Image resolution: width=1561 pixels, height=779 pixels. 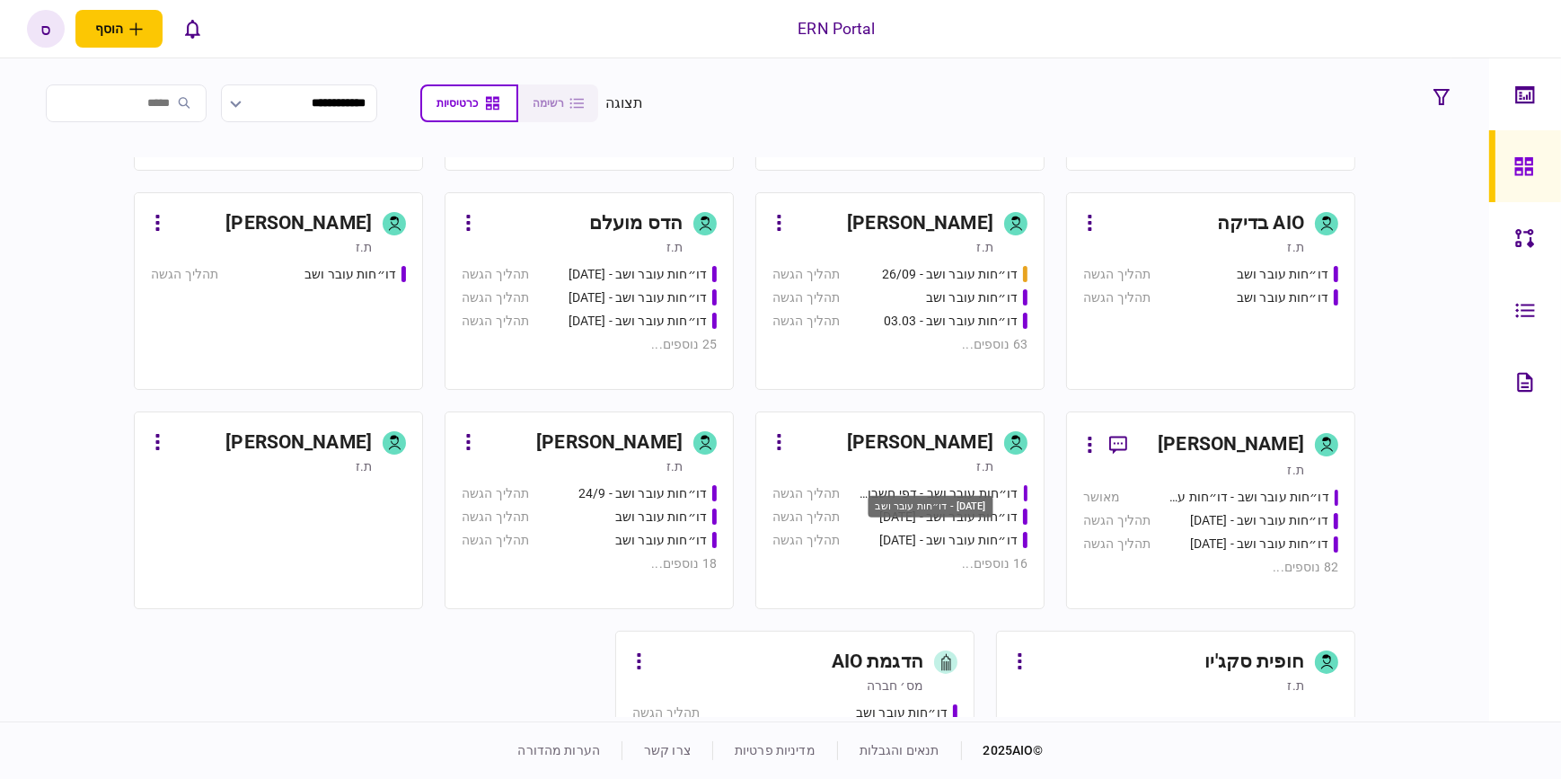 I want to click on div: דו״חות עובר ושב - 26/09, so click(x=949, y=274).